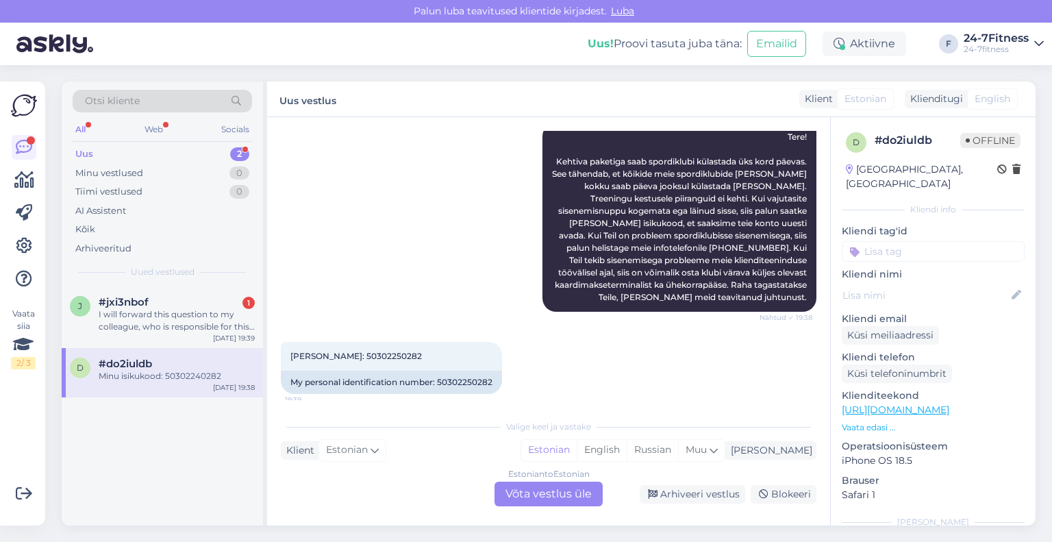 The width and height of the screenshot is (1052, 542). Describe the element at coordinates (891, 335) in the screenshot. I see `div: Küsi meiliaadressi` at that location.